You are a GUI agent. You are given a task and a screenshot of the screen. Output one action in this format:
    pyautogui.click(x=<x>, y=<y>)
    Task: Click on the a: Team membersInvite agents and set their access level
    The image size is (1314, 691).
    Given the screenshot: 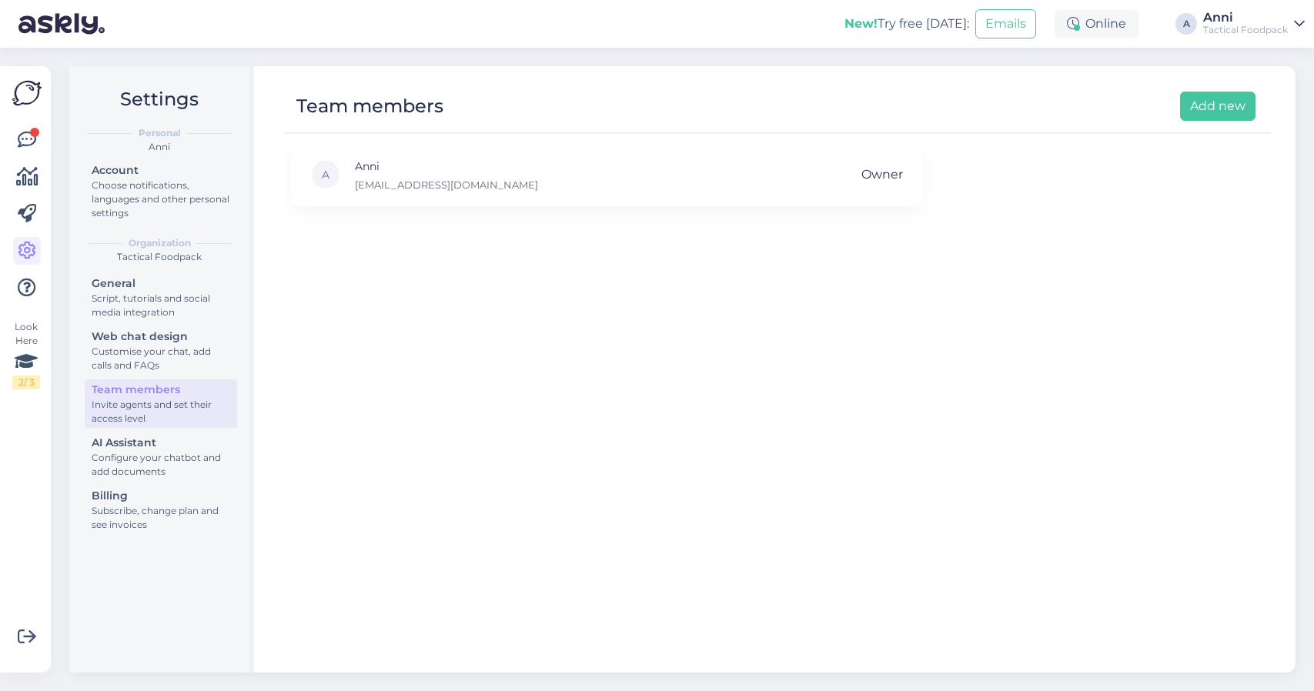 What is the action you would take?
    pyautogui.click(x=161, y=403)
    